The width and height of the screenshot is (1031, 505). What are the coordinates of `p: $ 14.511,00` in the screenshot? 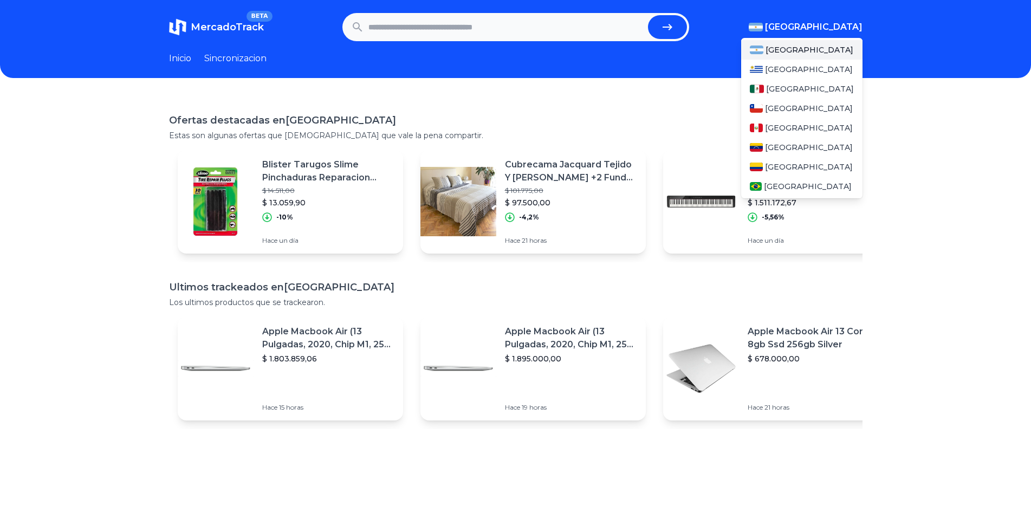 It's located at (328, 191).